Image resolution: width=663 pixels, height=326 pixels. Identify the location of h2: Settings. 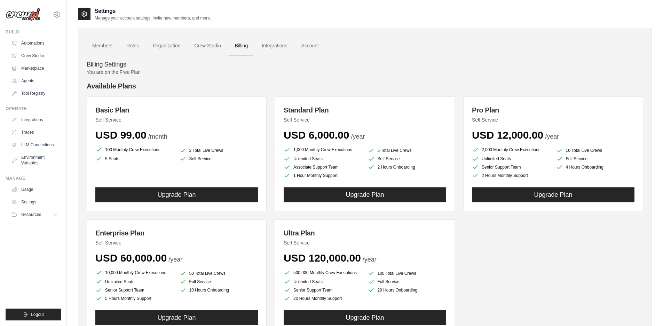
(153, 11).